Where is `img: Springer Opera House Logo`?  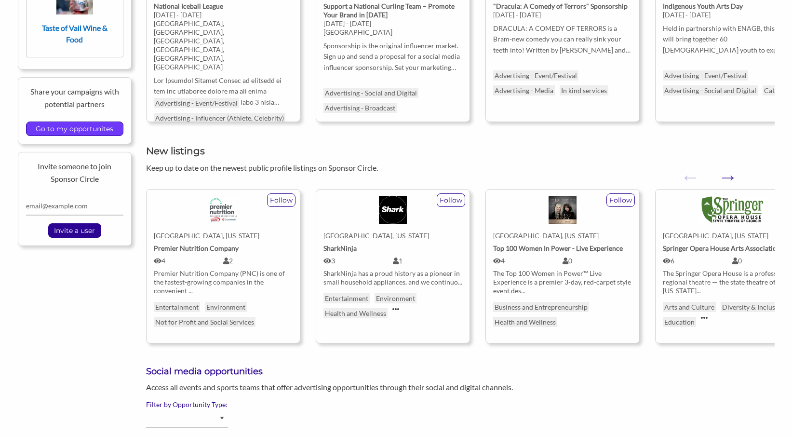 img: Springer Opera House Logo is located at coordinates (732, 210).